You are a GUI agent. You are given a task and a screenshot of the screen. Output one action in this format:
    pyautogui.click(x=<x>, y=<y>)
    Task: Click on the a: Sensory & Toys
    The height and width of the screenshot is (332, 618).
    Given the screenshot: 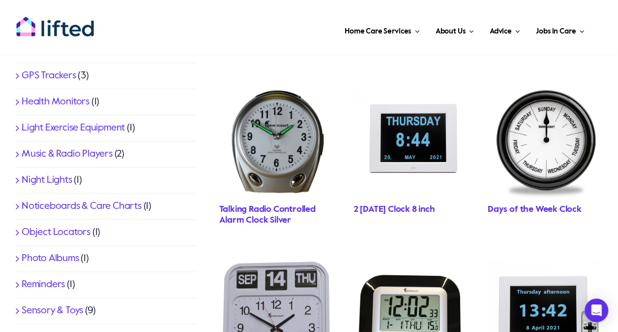 What is the action you would take?
    pyautogui.click(x=52, y=310)
    